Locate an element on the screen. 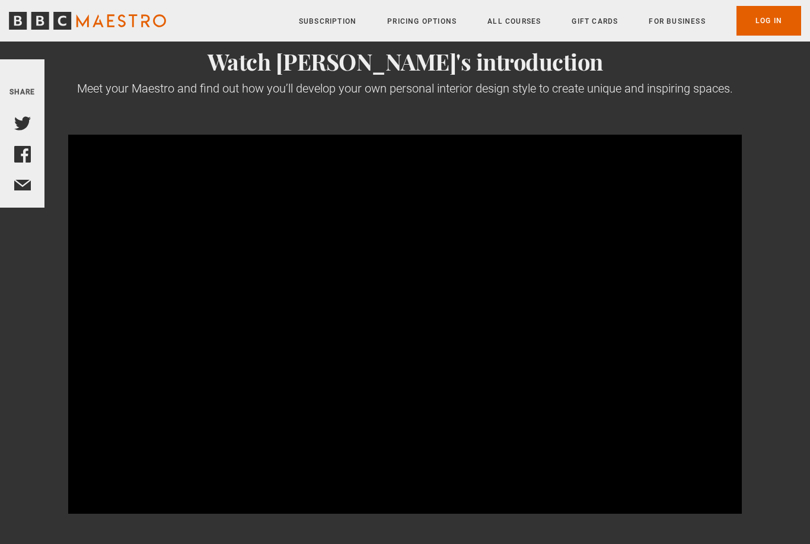 Image resolution: width=810 pixels, height=544 pixels. span: Share is located at coordinates (23, 92).